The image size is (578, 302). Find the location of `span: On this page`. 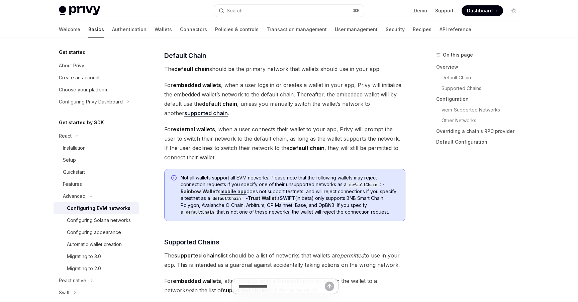

span: On this page is located at coordinates (458, 55).